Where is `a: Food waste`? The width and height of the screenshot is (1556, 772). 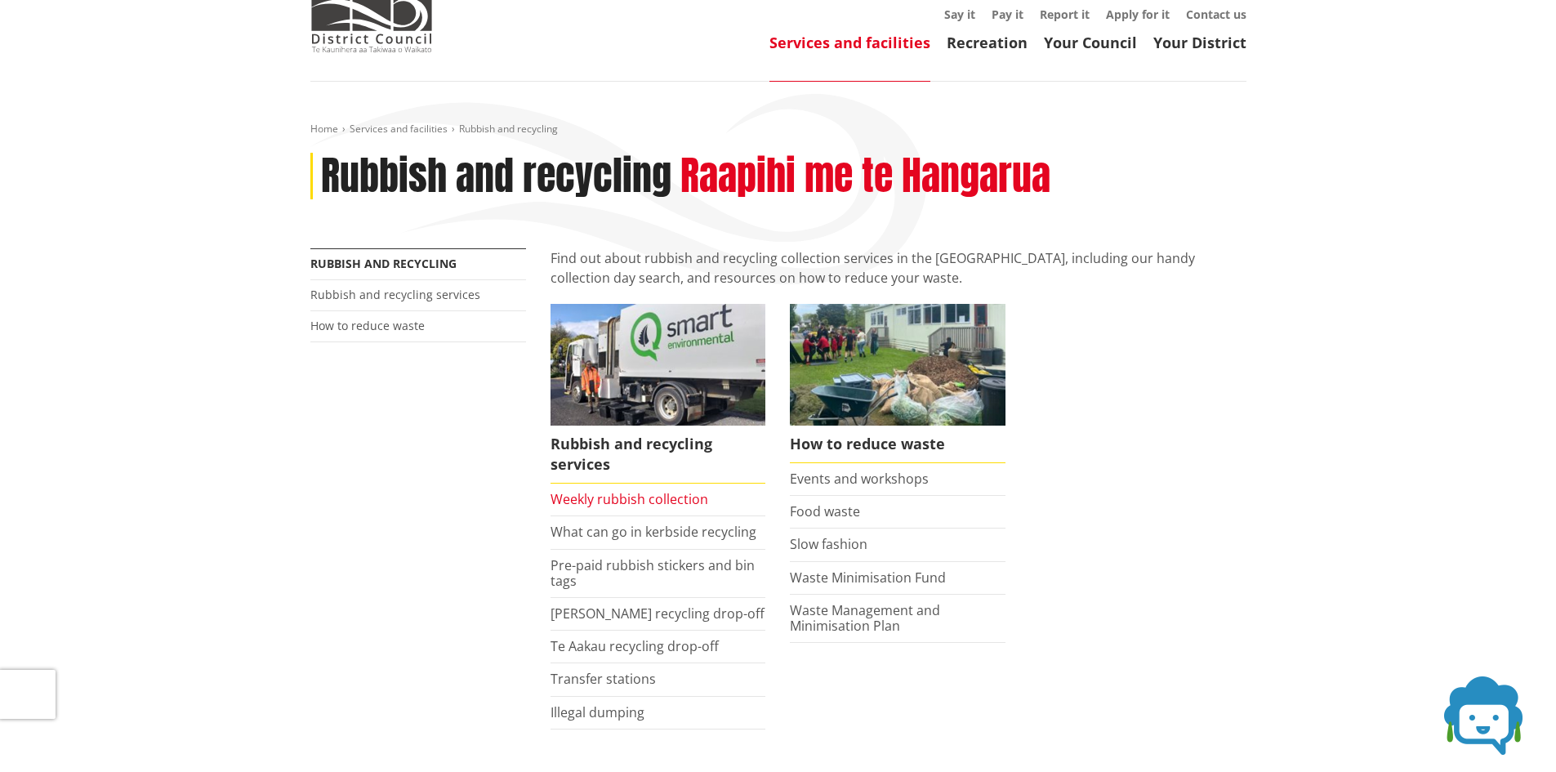 a: Food waste is located at coordinates (825, 511).